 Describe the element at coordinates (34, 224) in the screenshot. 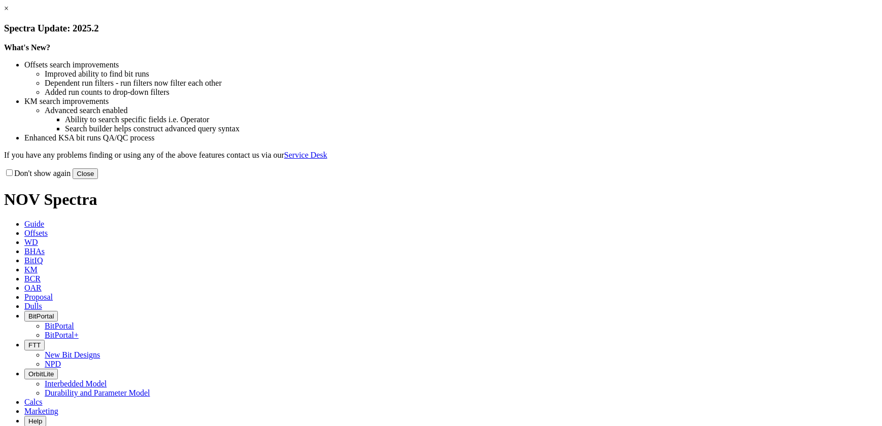

I see `span: Guide` at that location.